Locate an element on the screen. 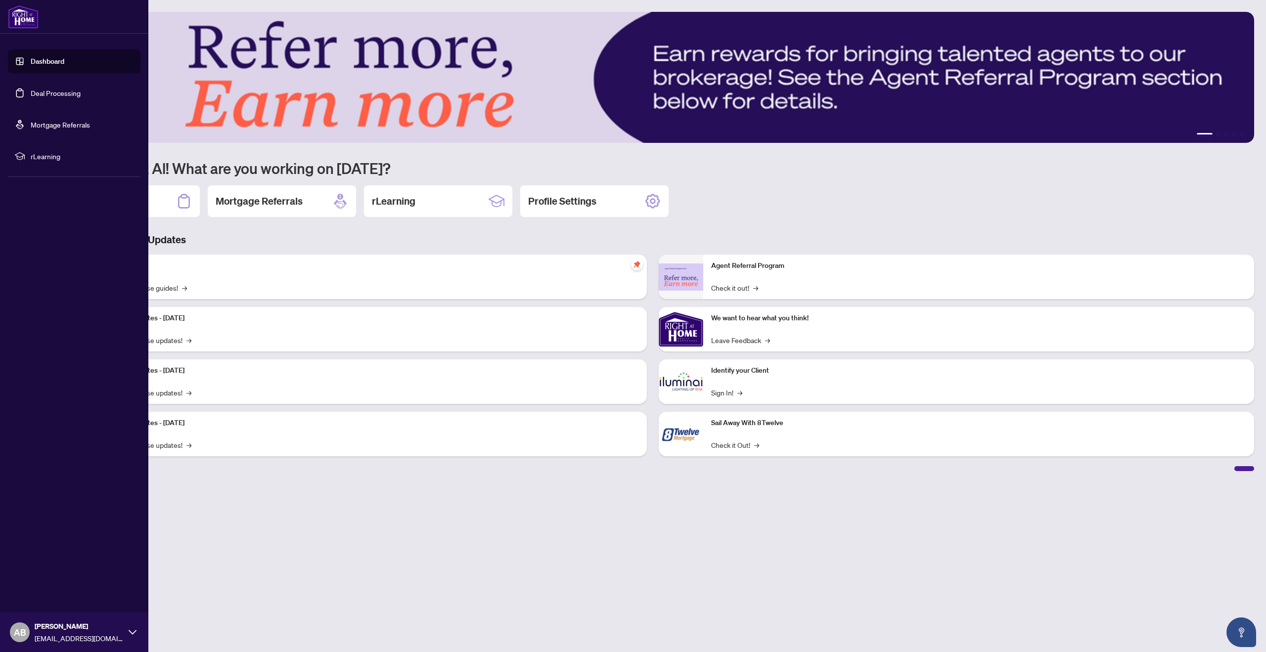 This screenshot has width=1266, height=652. a: Sign In!→ is located at coordinates (726, 393).